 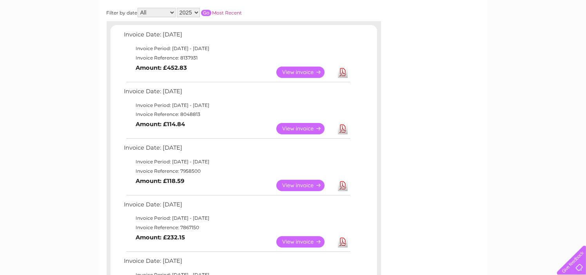 I want to click on td: Invoice Reference: 7958500, so click(x=237, y=171).